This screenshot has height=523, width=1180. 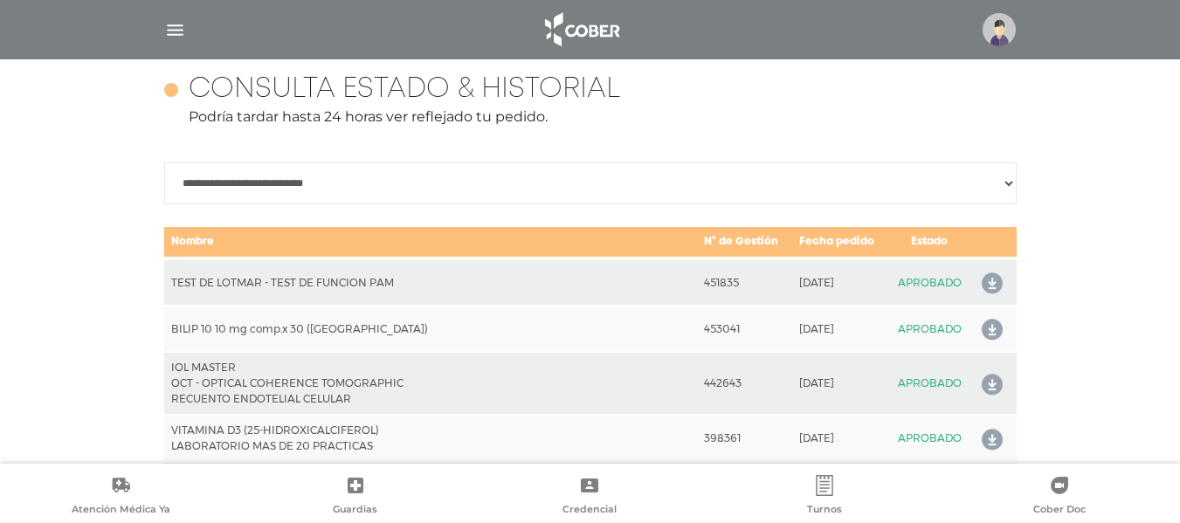 What do you see at coordinates (404, 90) in the screenshot?
I see `h4: Consulta estado & historial` at bounding box center [404, 90].